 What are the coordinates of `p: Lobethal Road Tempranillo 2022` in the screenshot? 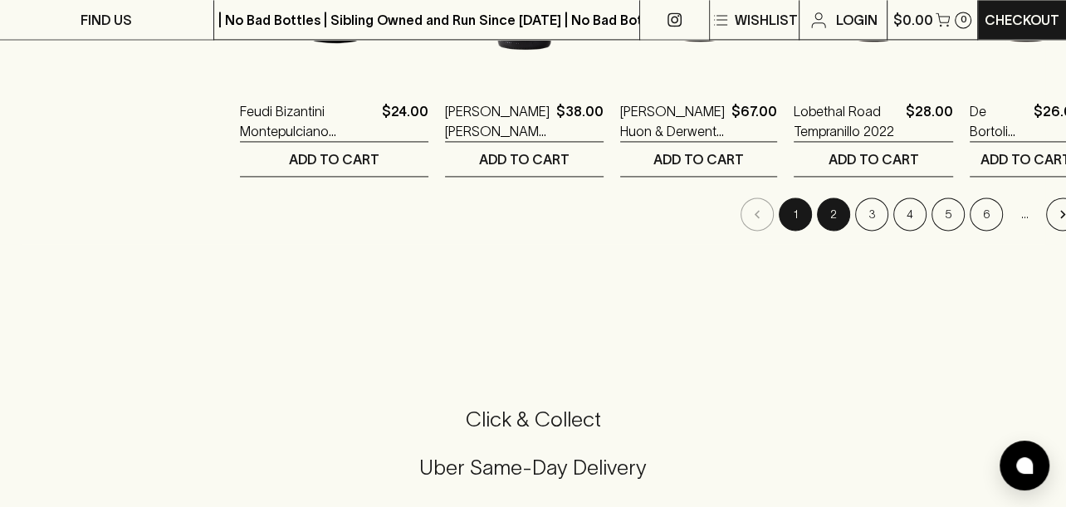 It's located at (846, 121).